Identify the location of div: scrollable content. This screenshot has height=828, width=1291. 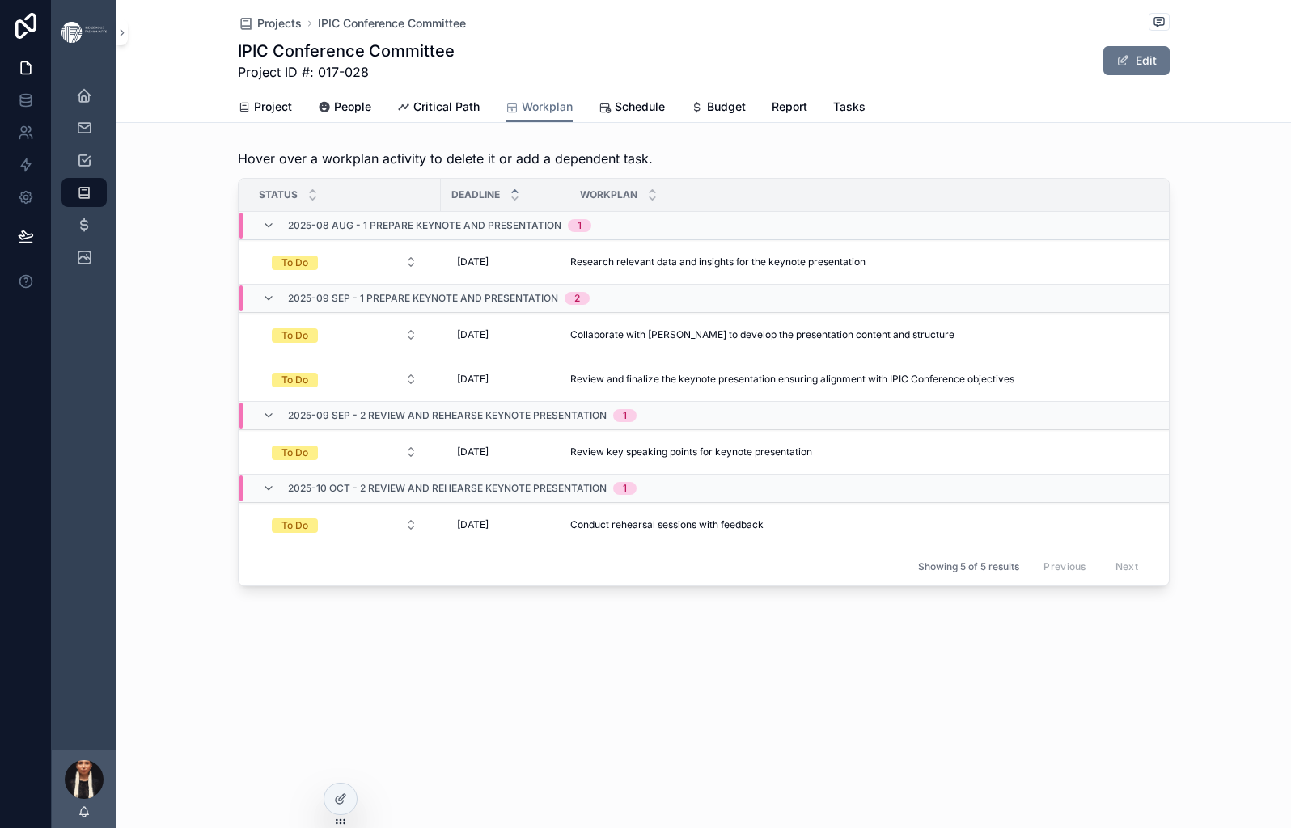
(84, 184).